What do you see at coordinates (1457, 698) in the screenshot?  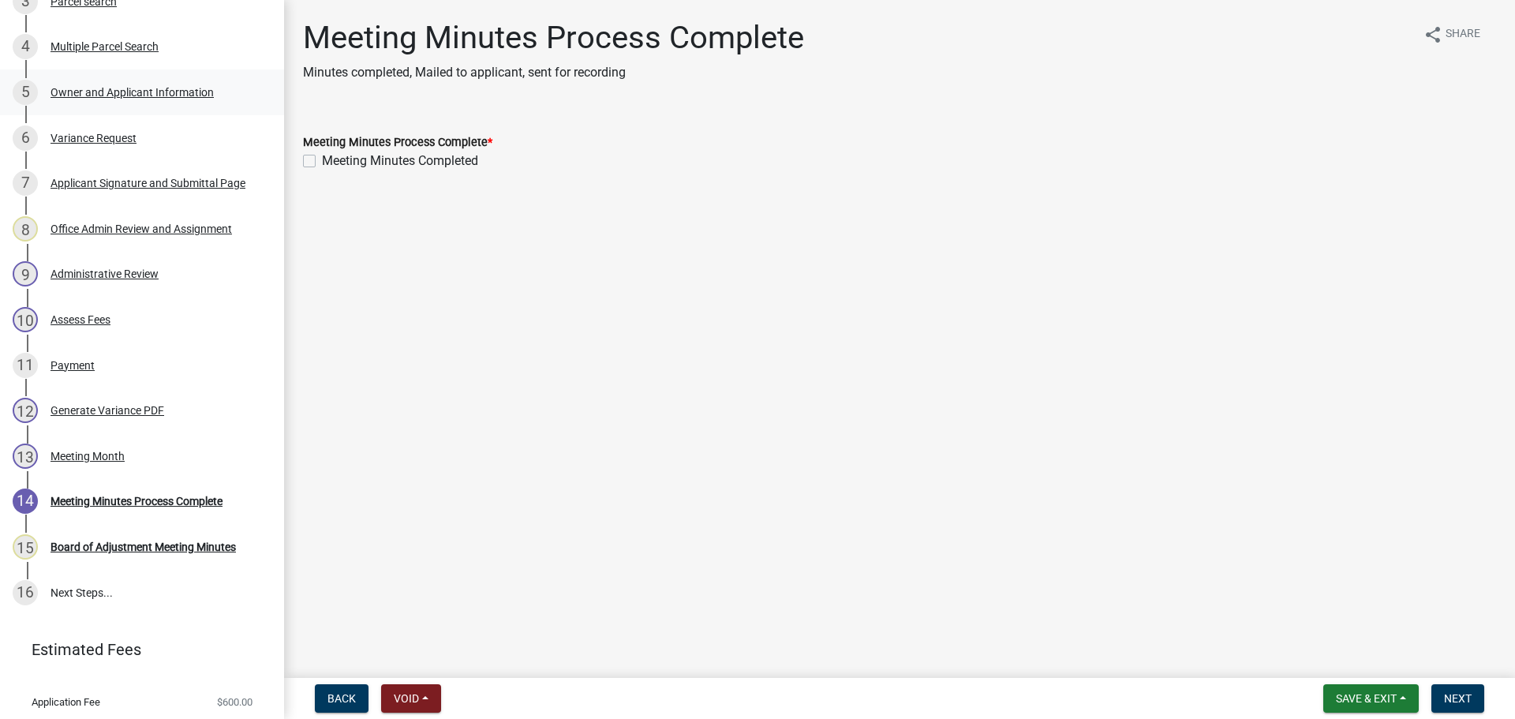 I see `span: Next` at bounding box center [1457, 698].